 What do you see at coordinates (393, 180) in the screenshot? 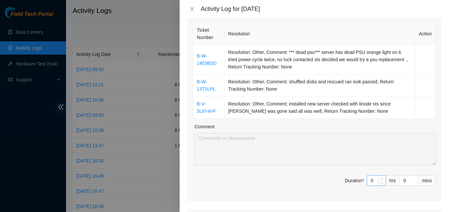
I see `div: hrs` at bounding box center [393, 180].